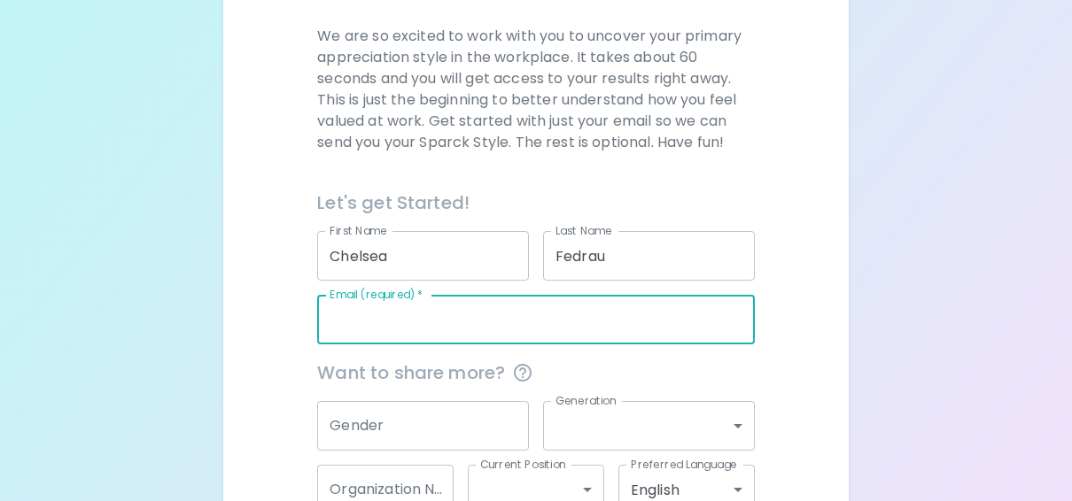 Image resolution: width=1072 pixels, height=501 pixels. What do you see at coordinates (585, 400) in the screenshot?
I see `label: Generation` at bounding box center [585, 400].